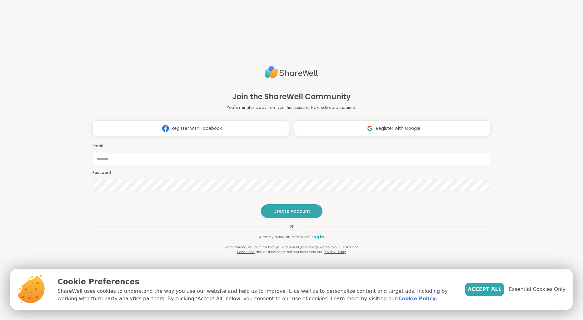 The image size is (583, 320). What do you see at coordinates (285, 237) in the screenshot?
I see `span: Already have an account?` at bounding box center [285, 237].